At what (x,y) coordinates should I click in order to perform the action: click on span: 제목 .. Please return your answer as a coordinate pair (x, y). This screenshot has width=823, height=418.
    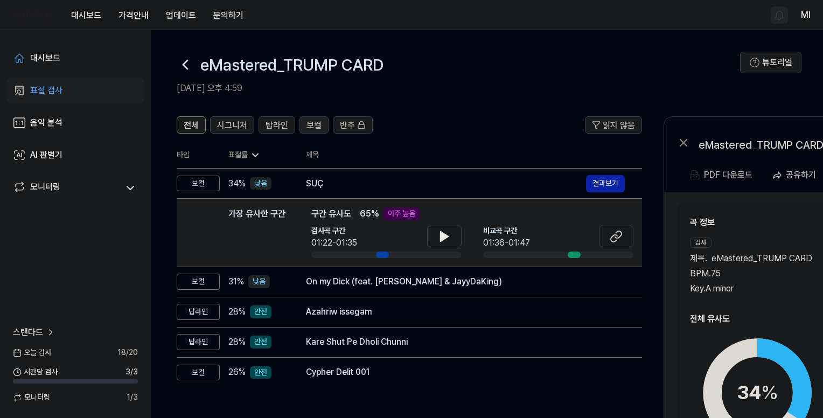
    Looking at the image, I should click on (699, 259).